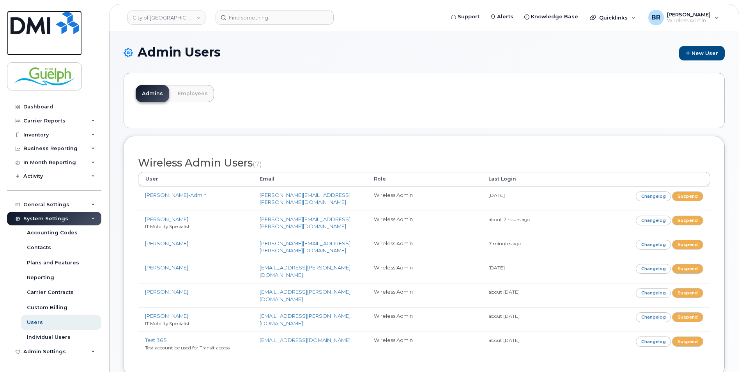  What do you see at coordinates (539, 179) in the screenshot?
I see `th: Last Login` at bounding box center [539, 179].